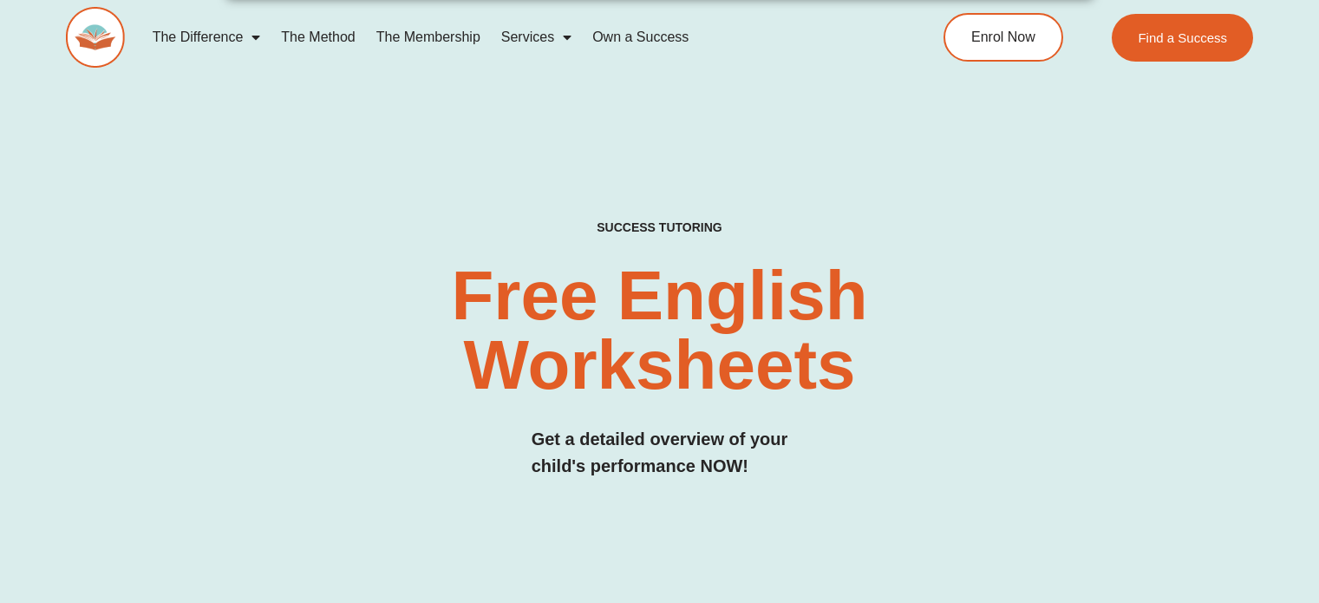 This screenshot has height=603, width=1319. What do you see at coordinates (640, 37) in the screenshot?
I see `a: Own a Success` at bounding box center [640, 37].